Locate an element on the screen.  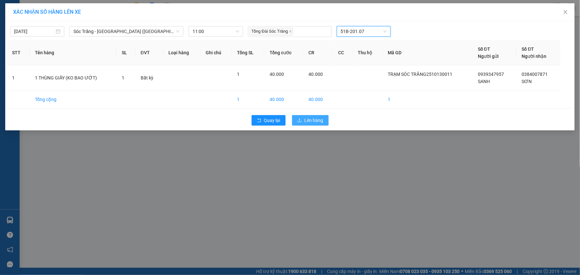
span: Người gửi is located at coordinates (489, 56).